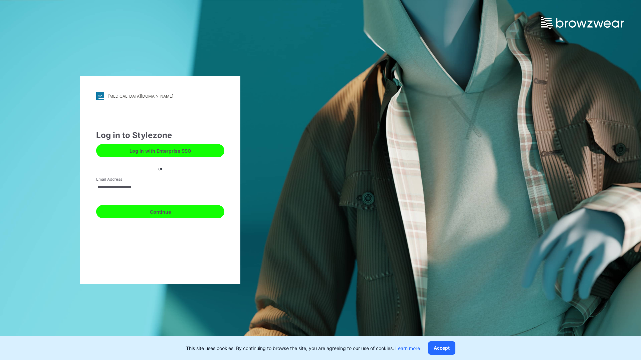  I want to click on button: Continue, so click(160, 212).